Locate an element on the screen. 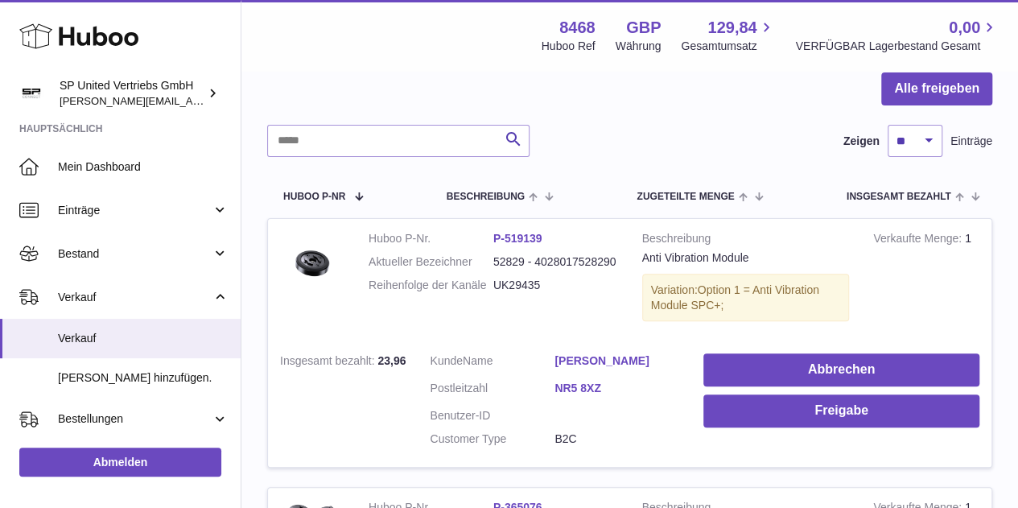 This screenshot has width=1018, height=508. strong: 8468 is located at coordinates (577, 27).